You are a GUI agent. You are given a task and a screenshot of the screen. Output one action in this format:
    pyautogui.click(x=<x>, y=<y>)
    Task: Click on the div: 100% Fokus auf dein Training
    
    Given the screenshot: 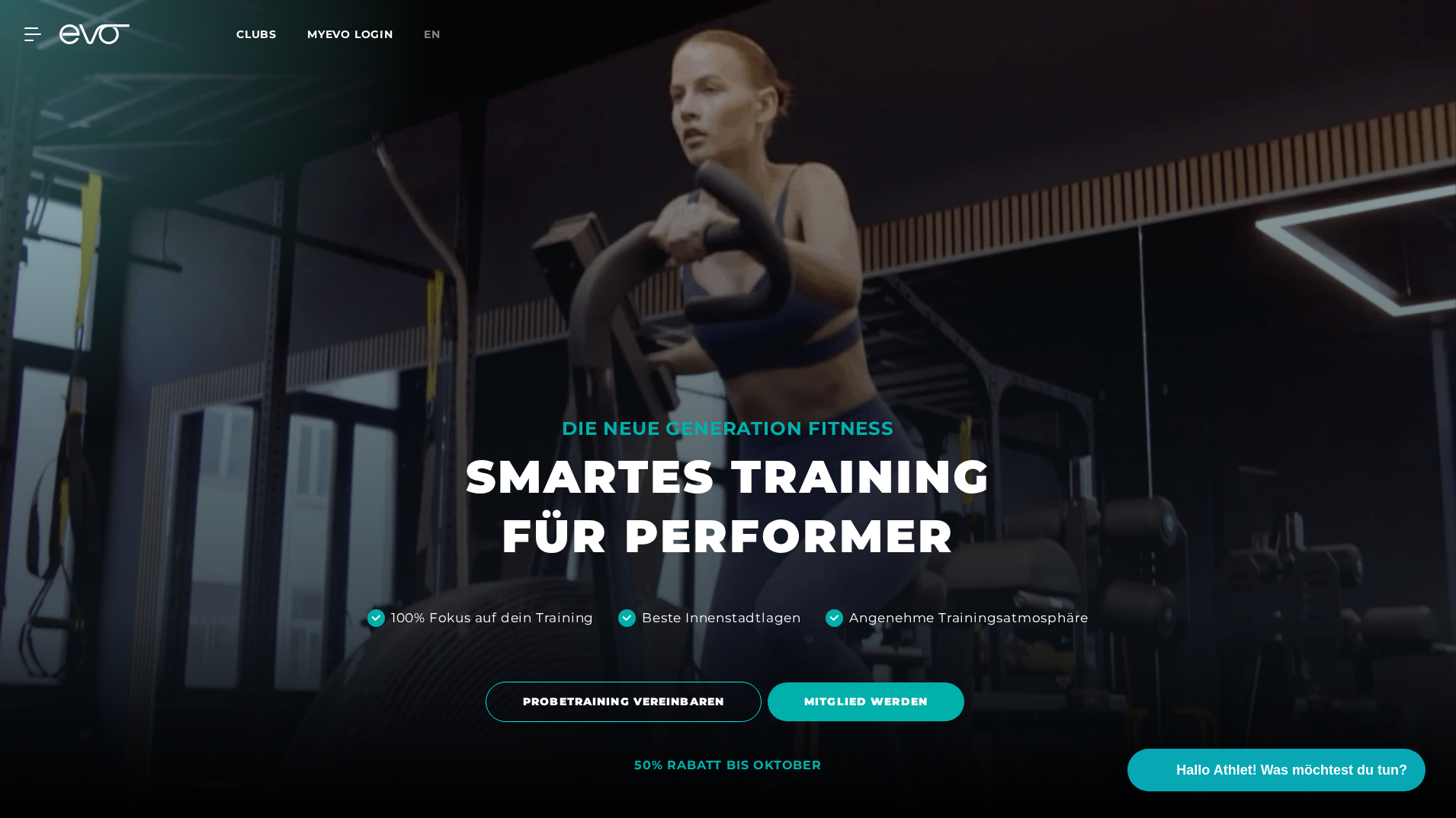 What is the action you would take?
    pyautogui.click(x=492, y=619)
    